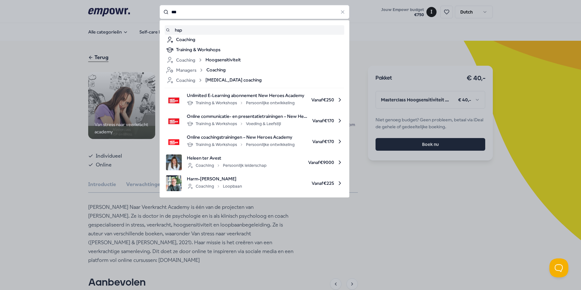 The height and width of the screenshot is (290, 581). I want to click on input: Search for products, categories or subcategories, so click(254, 12).